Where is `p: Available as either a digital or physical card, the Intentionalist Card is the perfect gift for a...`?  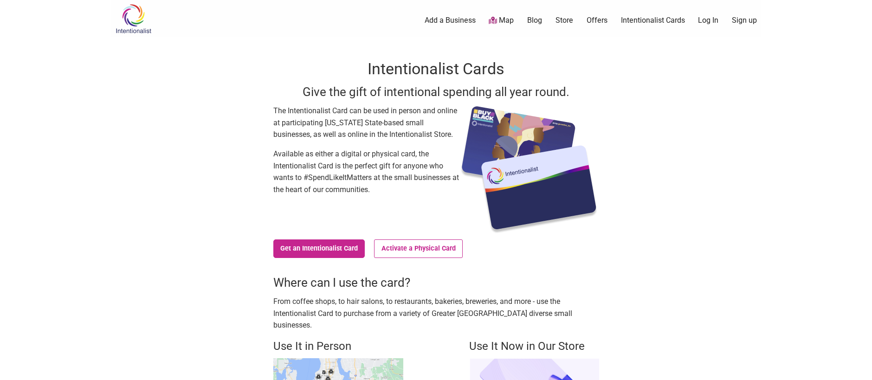
p: Available as either a digital or physical card, the Intentionalist Card is the perfect gift for a... is located at coordinates (366, 172).